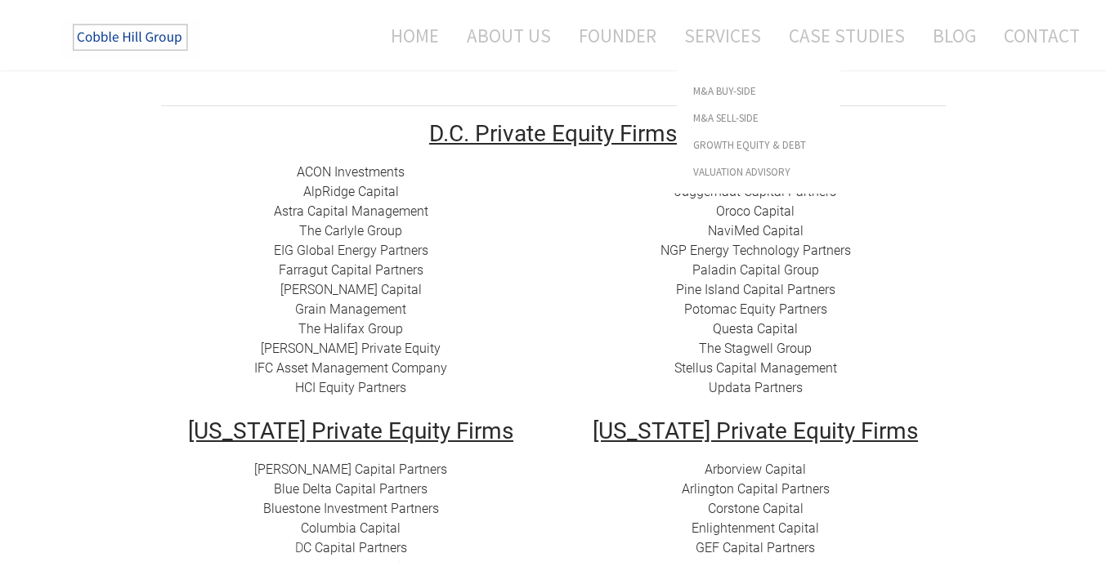 The image size is (1106, 562). Describe the element at coordinates (755, 368) in the screenshot. I see `a: Stellus Capital Management` at that location.